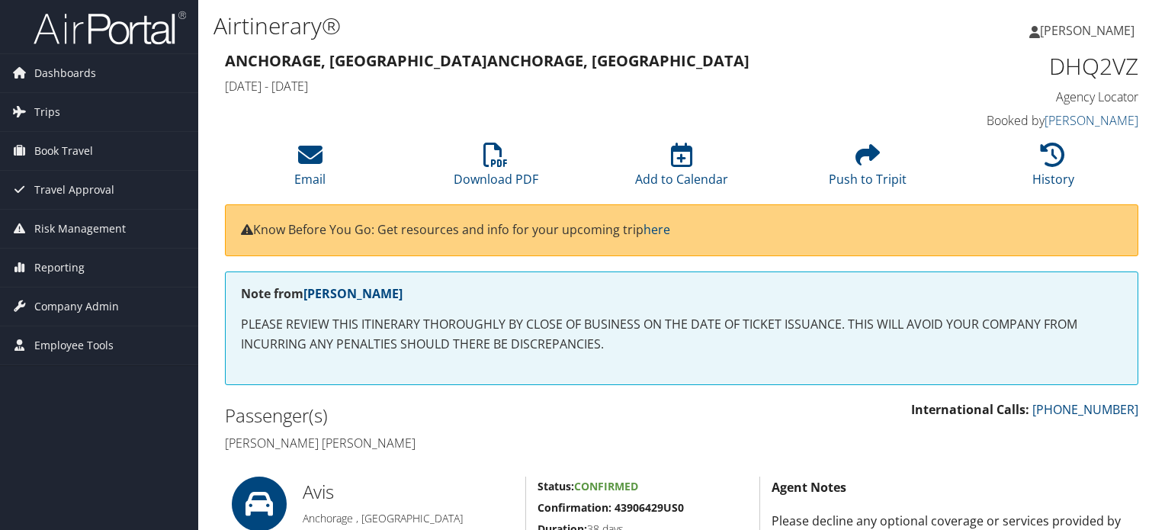  Describe the element at coordinates (868, 169) in the screenshot. I see `a: Push to Tripit` at that location.